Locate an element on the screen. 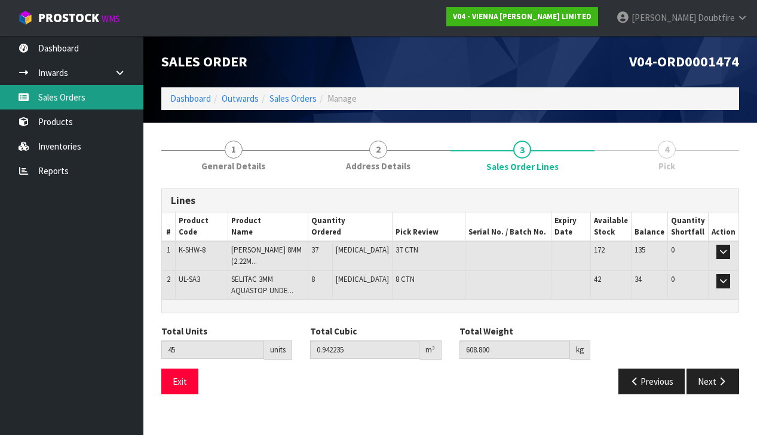 Image resolution: width=757 pixels, height=435 pixels. h3: Lines is located at coordinates (450, 200).